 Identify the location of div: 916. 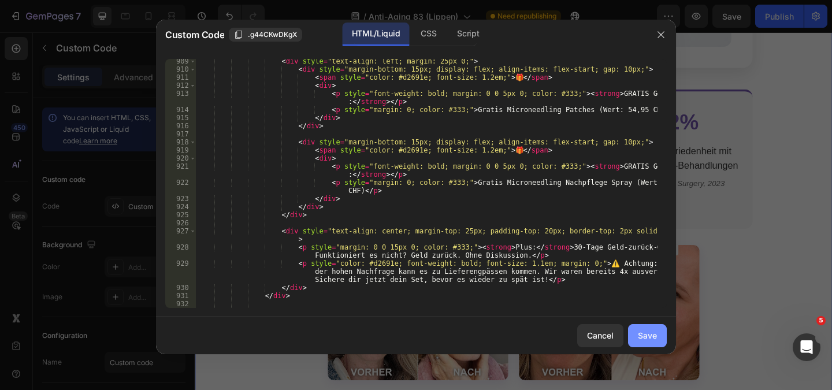
(180, 126).